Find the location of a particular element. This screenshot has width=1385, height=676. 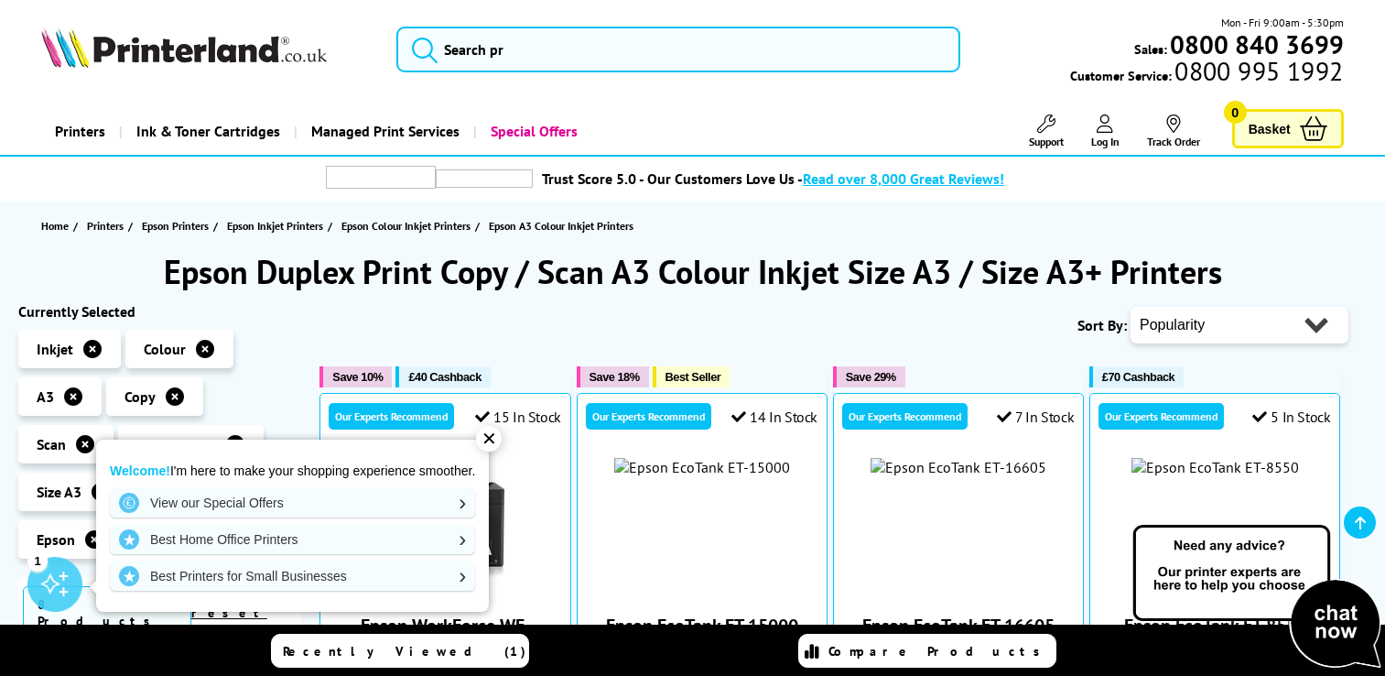

span: Scan is located at coordinates (51, 444).